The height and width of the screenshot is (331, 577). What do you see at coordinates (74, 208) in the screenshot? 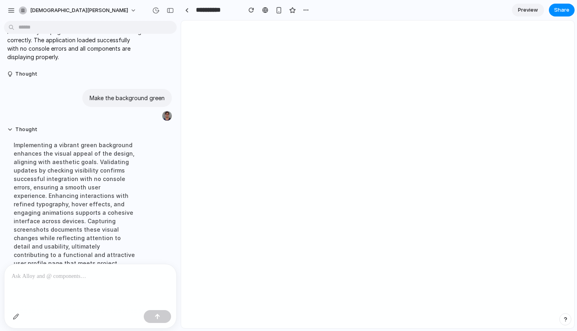
I see `div: Implementing a vibrant green background enhances the visual appeal of the design, aligning with a...` at bounding box center [74, 208].